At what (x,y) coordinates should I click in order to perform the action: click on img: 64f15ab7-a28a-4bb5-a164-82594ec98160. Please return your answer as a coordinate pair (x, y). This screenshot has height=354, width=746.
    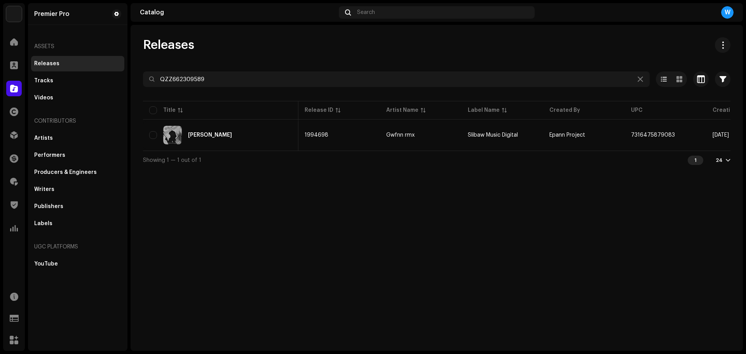
    Looking at the image, I should click on (14, 14).